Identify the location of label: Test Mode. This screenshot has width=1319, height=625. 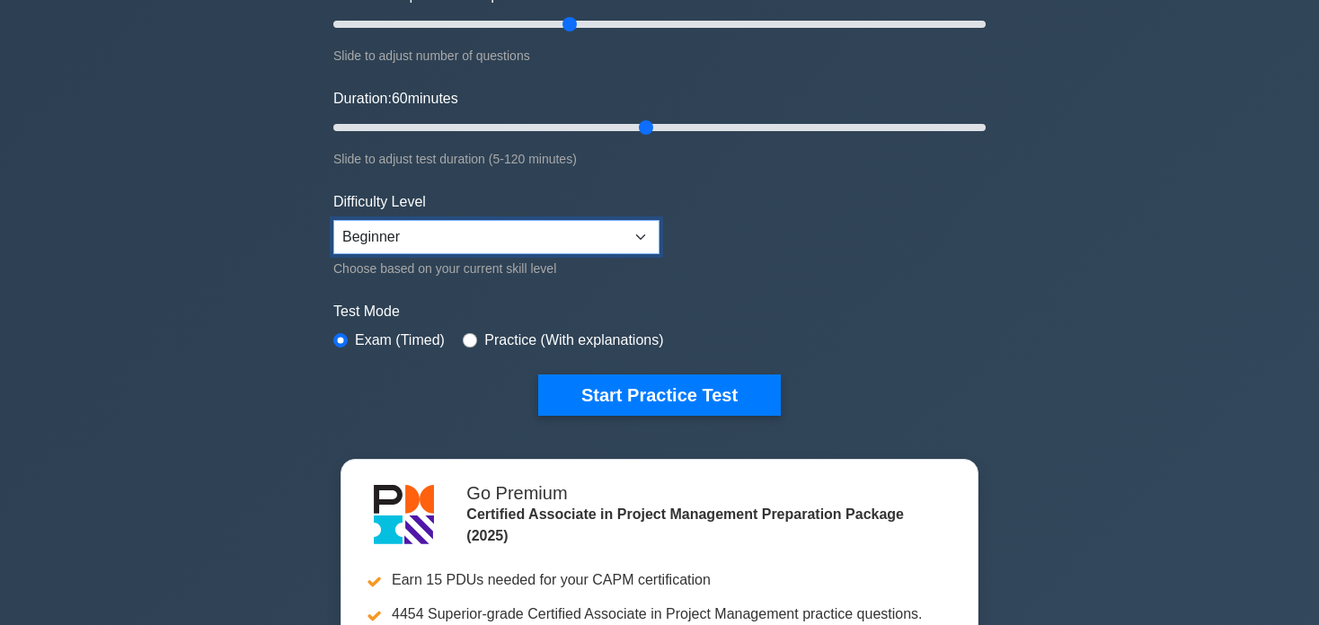
(660, 312).